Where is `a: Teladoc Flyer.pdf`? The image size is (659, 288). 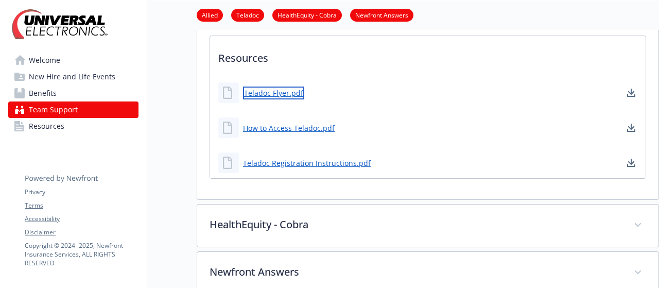 a: Teladoc Flyer.pdf is located at coordinates (274, 93).